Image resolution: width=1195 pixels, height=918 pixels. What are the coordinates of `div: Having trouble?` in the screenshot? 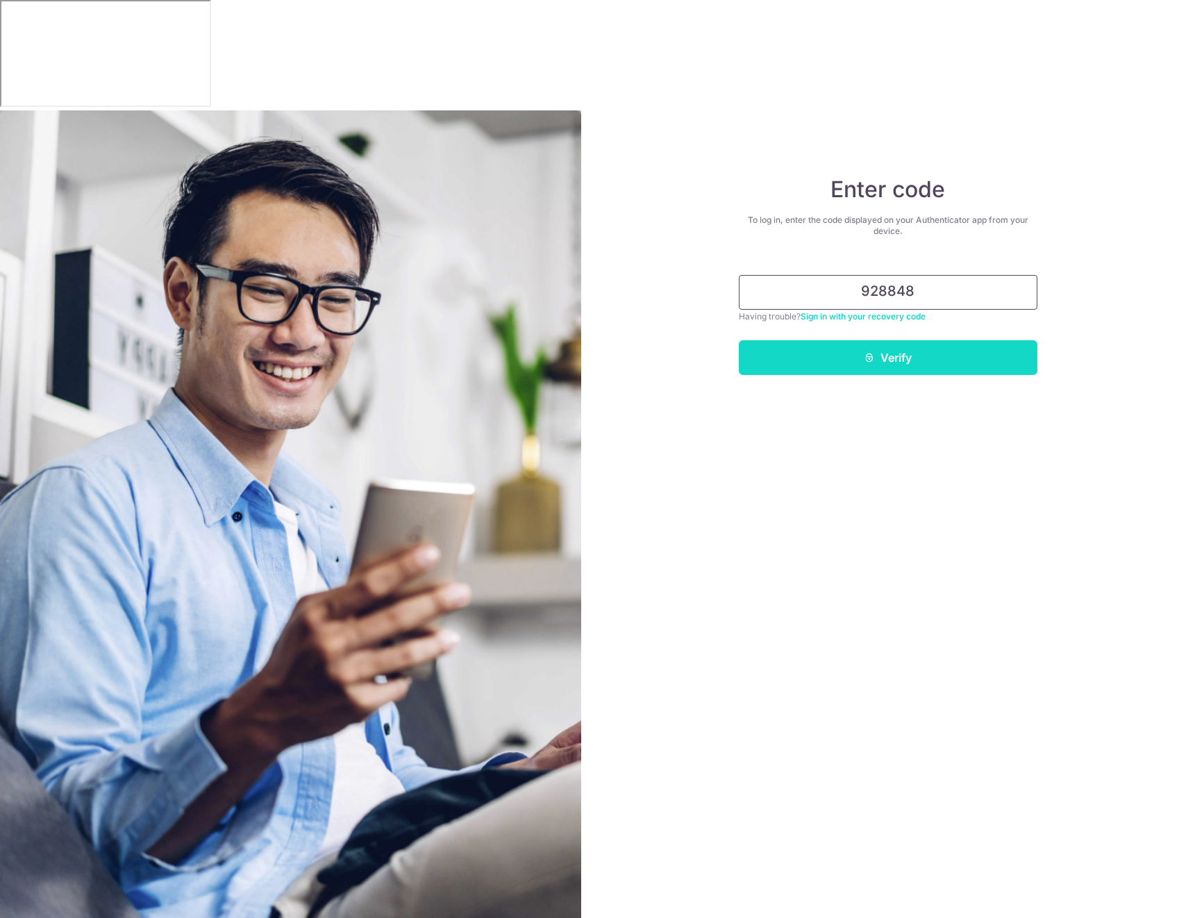 It's located at (888, 317).